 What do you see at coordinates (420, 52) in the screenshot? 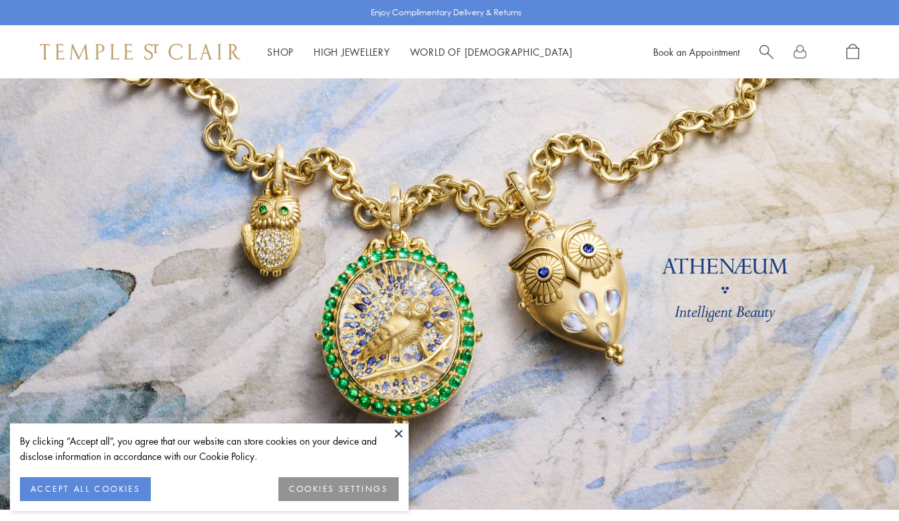
I see `nav: Main navigation` at bounding box center [420, 52].